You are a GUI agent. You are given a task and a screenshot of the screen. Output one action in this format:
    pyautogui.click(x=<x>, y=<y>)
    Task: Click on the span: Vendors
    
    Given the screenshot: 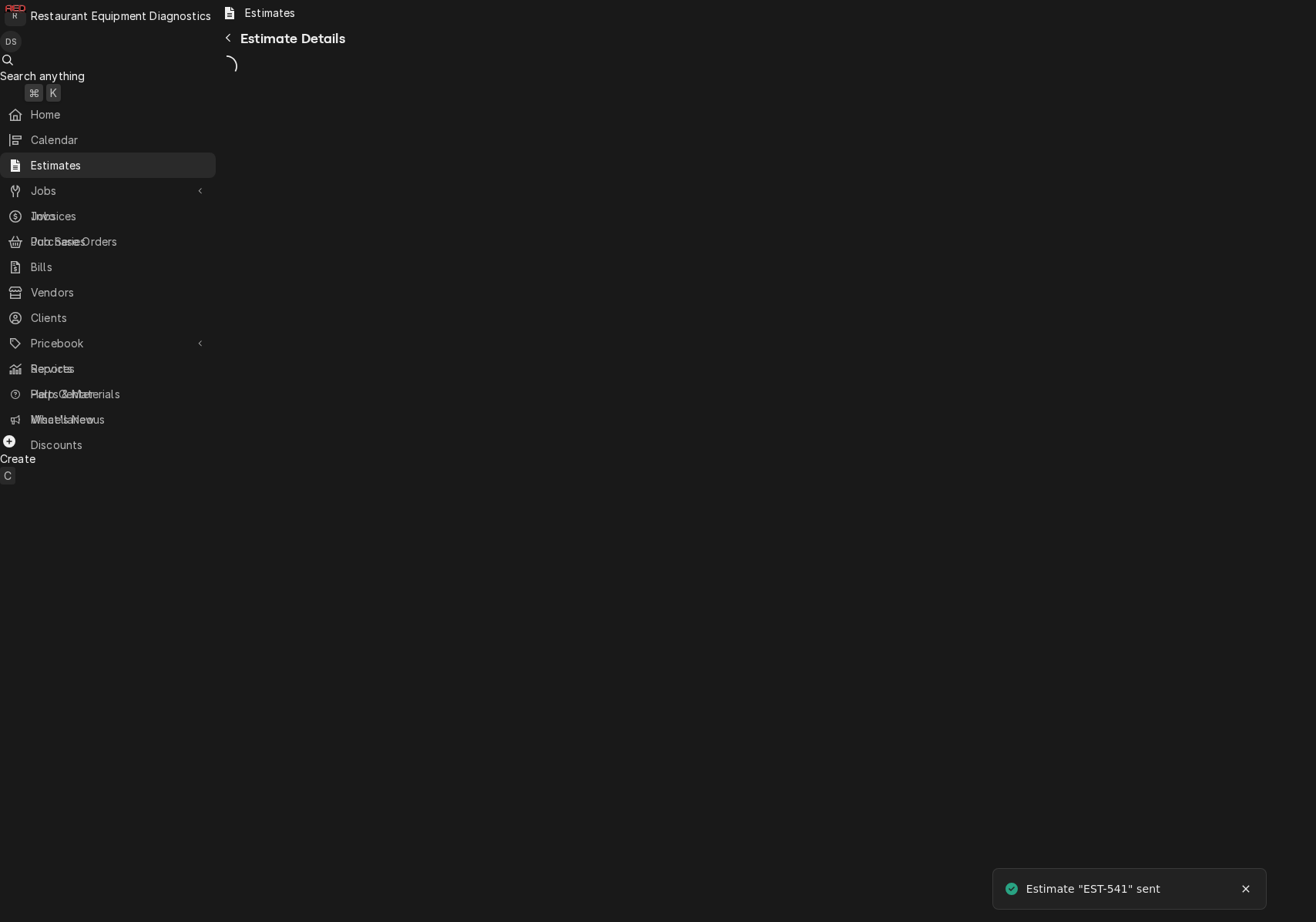 What is the action you would take?
    pyautogui.click(x=119, y=292)
    